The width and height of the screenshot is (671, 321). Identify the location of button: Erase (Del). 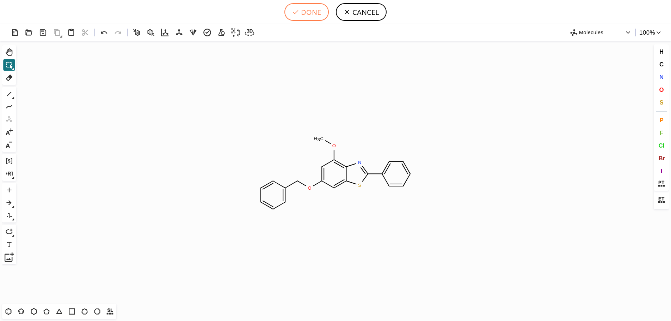
(9, 78).